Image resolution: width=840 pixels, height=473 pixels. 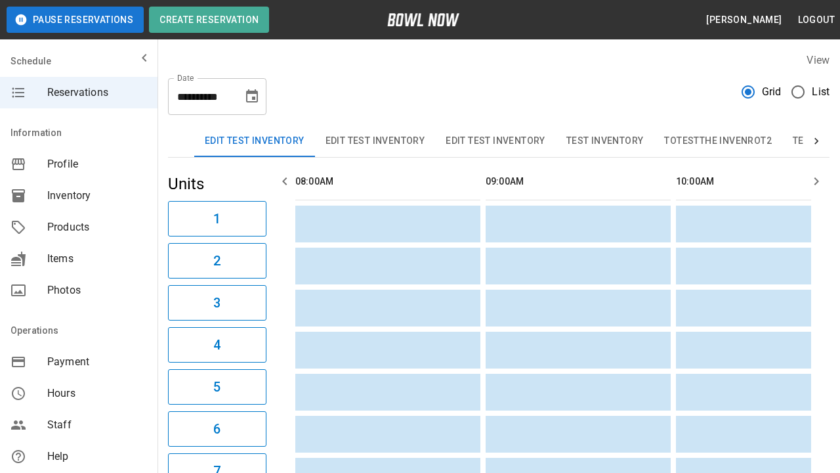 I want to click on span: Help, so click(x=97, y=456).